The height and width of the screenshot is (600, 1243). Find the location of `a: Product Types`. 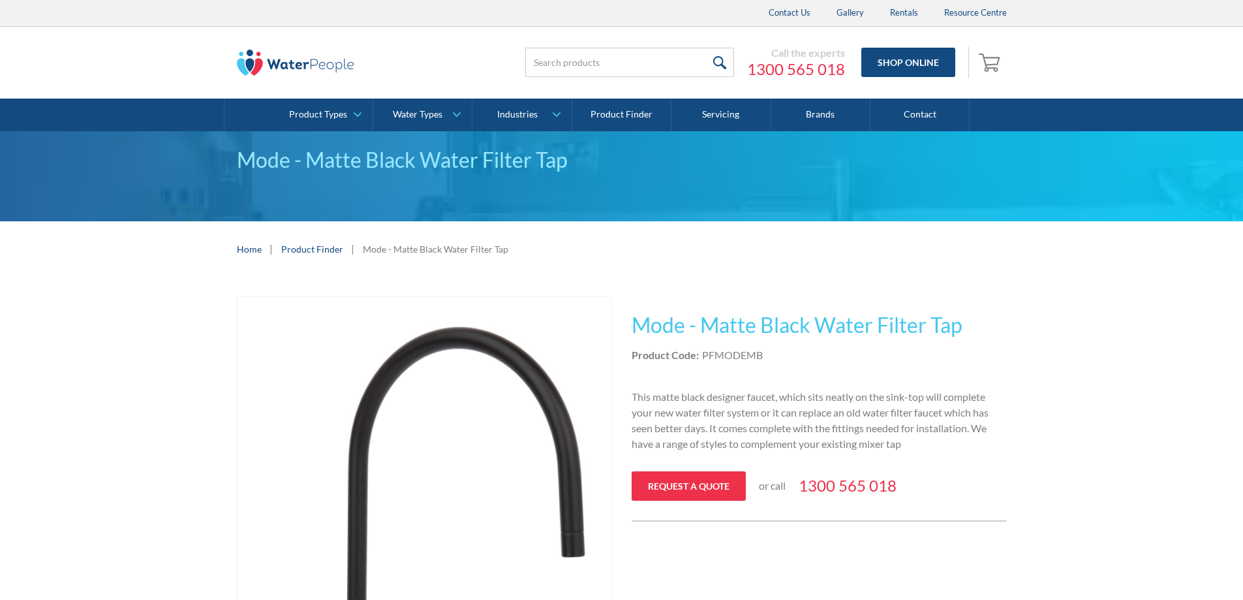

a: Product Types is located at coordinates (323, 115).